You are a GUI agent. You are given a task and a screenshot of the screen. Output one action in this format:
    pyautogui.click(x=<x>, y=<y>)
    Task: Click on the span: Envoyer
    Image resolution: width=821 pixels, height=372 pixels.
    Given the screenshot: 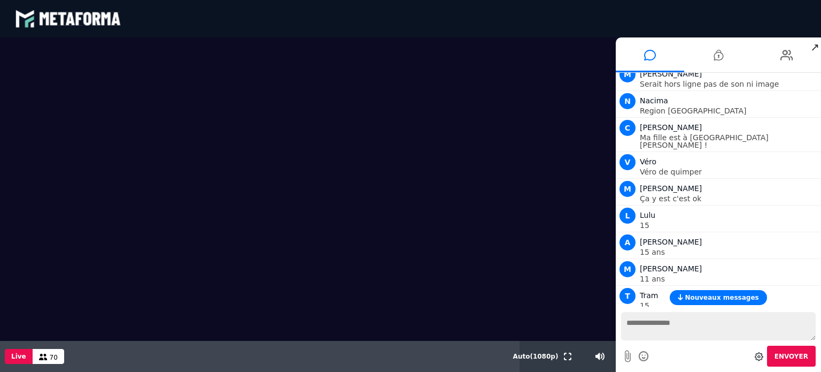 What is the action you would take?
    pyautogui.click(x=791, y=356)
    